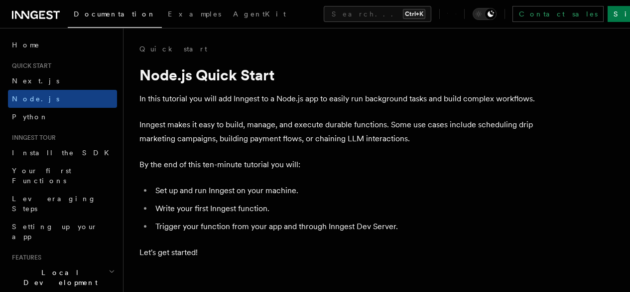  I want to click on span: Inngest tour, so click(32, 138).